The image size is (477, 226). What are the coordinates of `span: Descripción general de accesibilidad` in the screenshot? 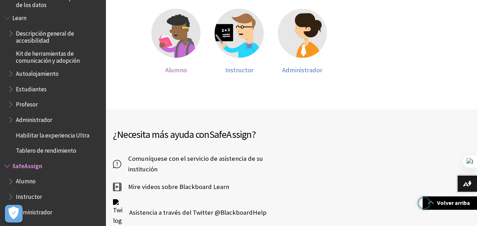 It's located at (58, 36).